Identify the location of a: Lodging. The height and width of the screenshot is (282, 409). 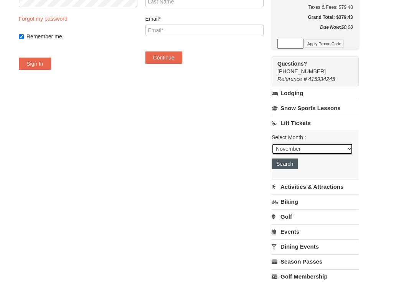
(315, 93).